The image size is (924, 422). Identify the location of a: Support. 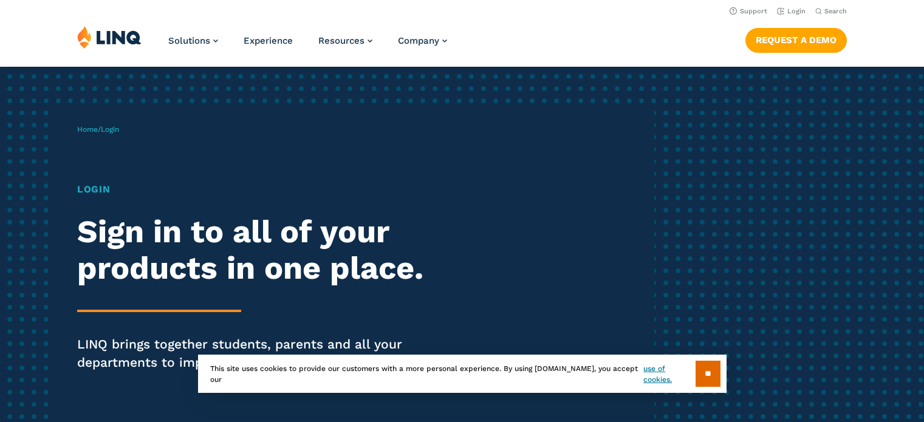
(749, 11).